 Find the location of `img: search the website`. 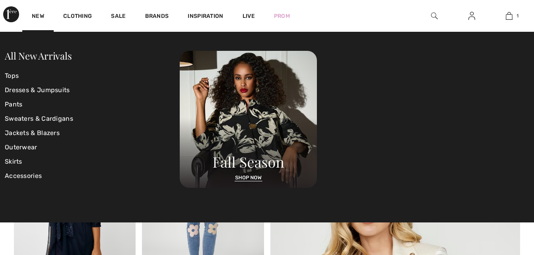

img: search the website is located at coordinates (434, 16).